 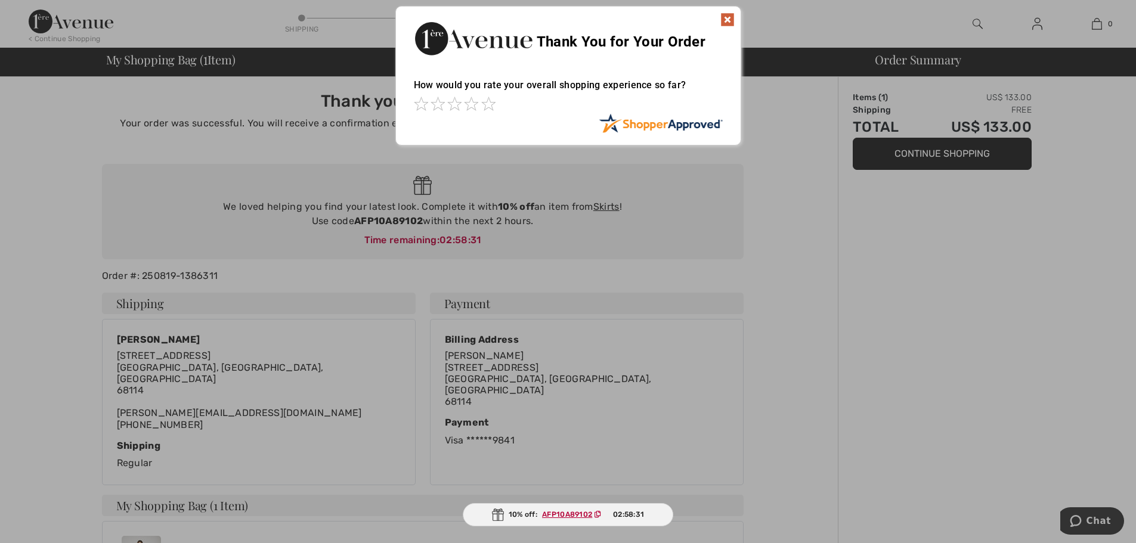 What do you see at coordinates (621, 42) in the screenshot?
I see `span: Thank You for Your Order` at bounding box center [621, 42].